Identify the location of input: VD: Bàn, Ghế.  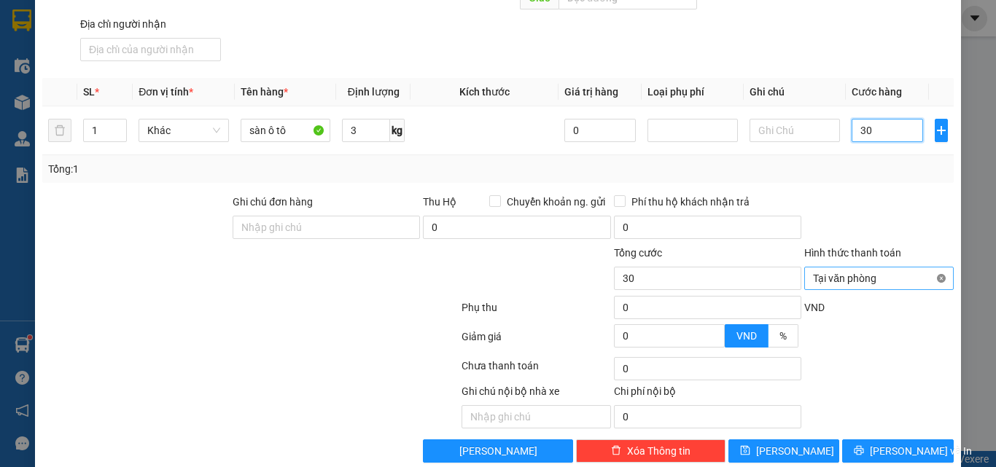
(286, 131).